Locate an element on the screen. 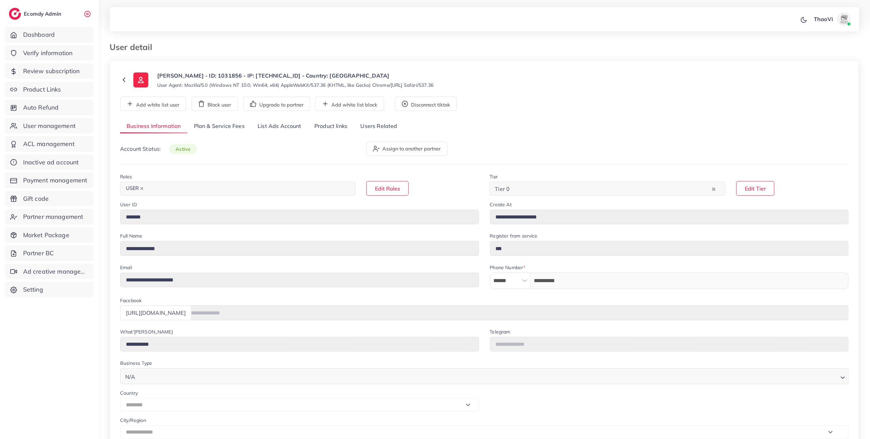  label: Email is located at coordinates (126, 267).